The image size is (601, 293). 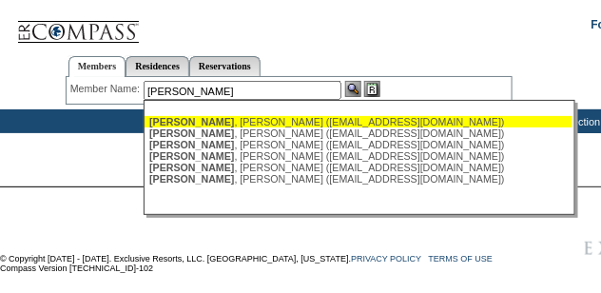 What do you see at coordinates (97, 67) in the screenshot?
I see `a: Members` at bounding box center [97, 67].